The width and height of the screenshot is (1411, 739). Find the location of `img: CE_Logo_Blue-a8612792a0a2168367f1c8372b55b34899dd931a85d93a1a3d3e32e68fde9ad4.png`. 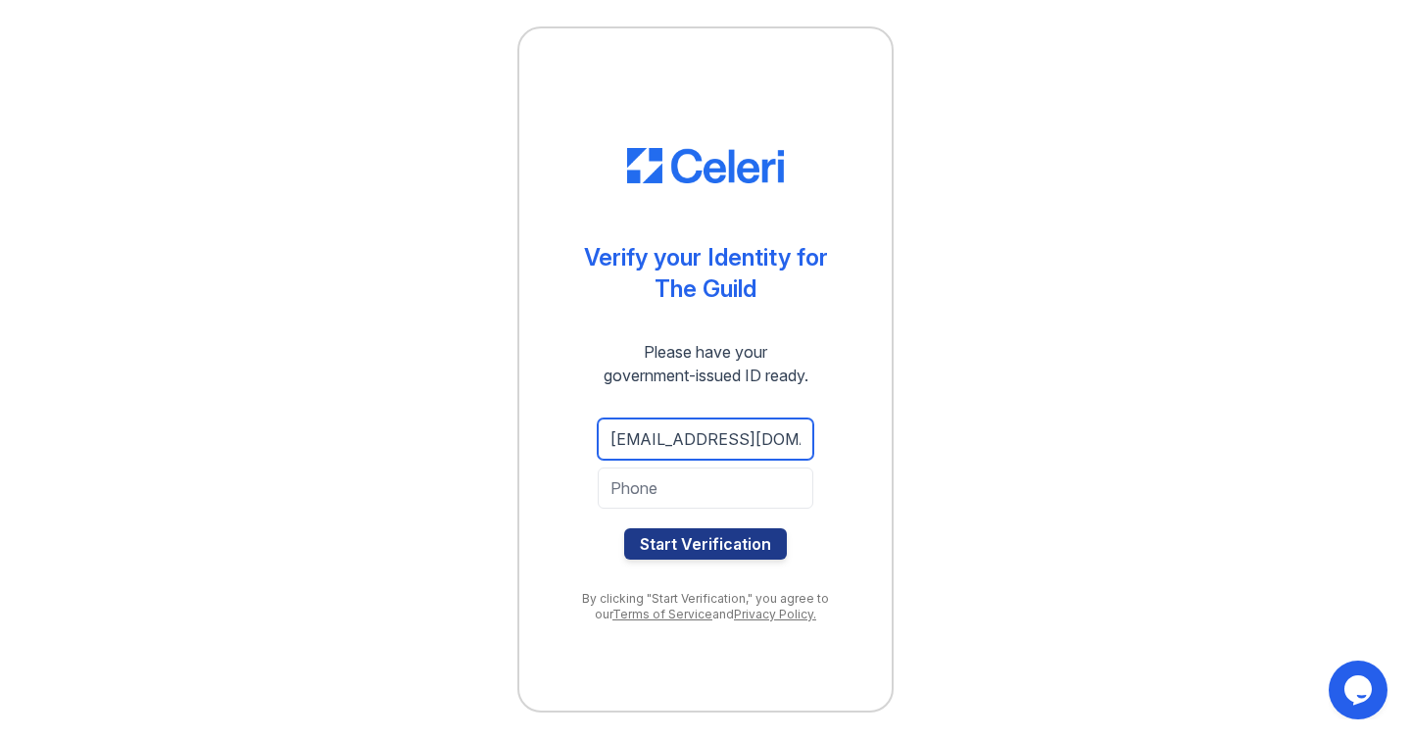

img: CE_Logo_Blue-a8612792a0a2168367f1c8372b55b34899dd931a85d93a1a3d3e32e68fde9ad4.png is located at coordinates (705, 166).